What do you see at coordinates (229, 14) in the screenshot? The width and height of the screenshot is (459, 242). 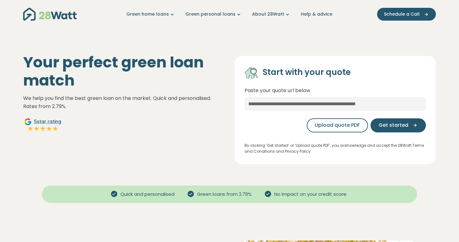 I see `nav: Main navigation` at bounding box center [229, 14].